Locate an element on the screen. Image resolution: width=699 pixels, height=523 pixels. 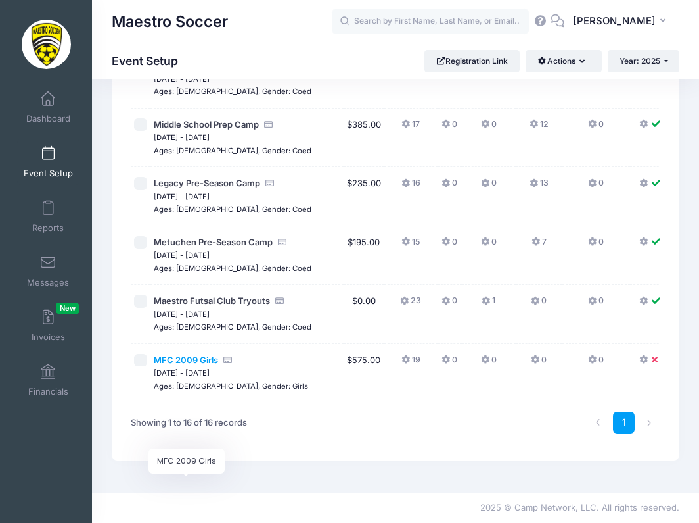
input: Search by First Name, Last Name, or Email... is located at coordinates (431, 22).